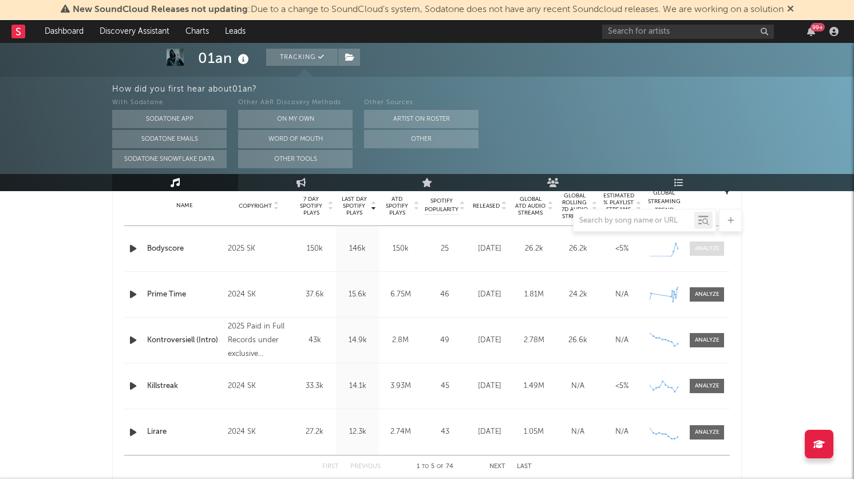 The height and width of the screenshot is (479, 854). What do you see at coordinates (818, 27) in the screenshot?
I see `div: 99 +` at bounding box center [818, 27].